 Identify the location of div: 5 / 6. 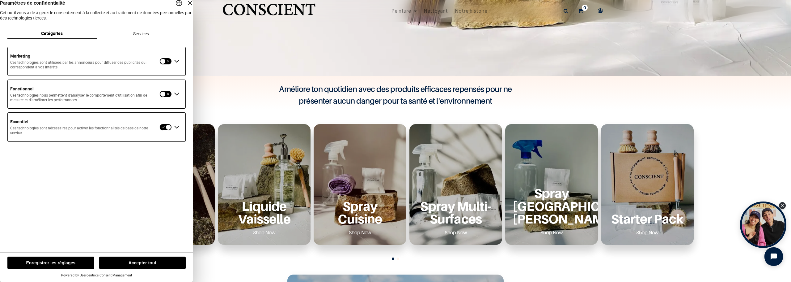
(552, 184).